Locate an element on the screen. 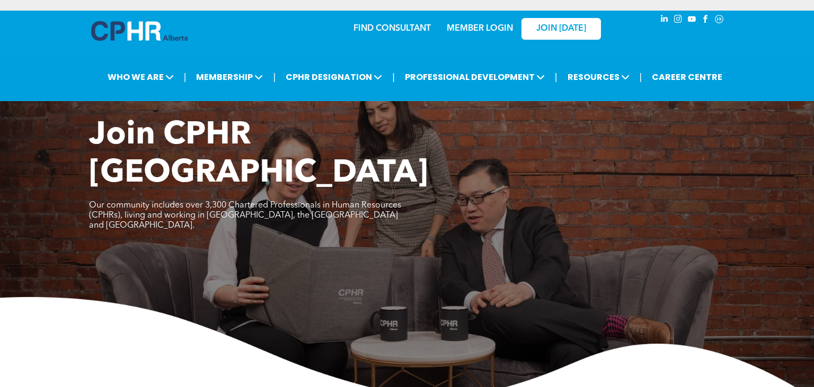 This screenshot has width=814, height=387. a: linkedin is located at coordinates (664, 20).